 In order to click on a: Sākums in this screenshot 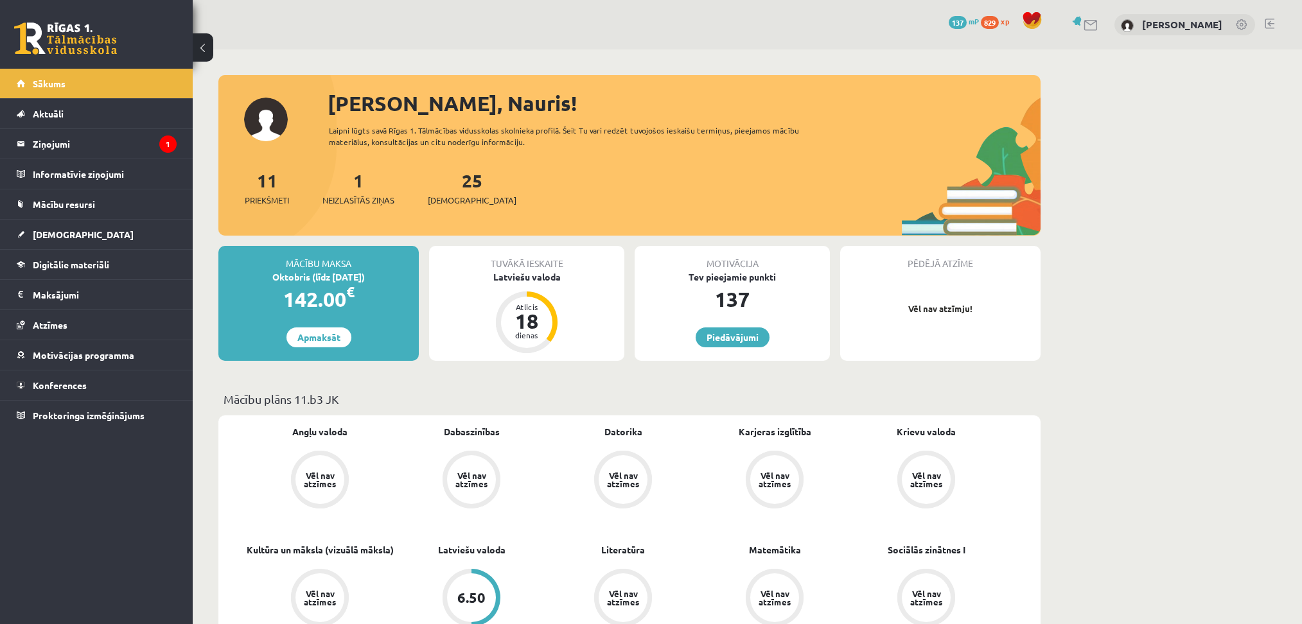, I will do `click(96, 84)`.